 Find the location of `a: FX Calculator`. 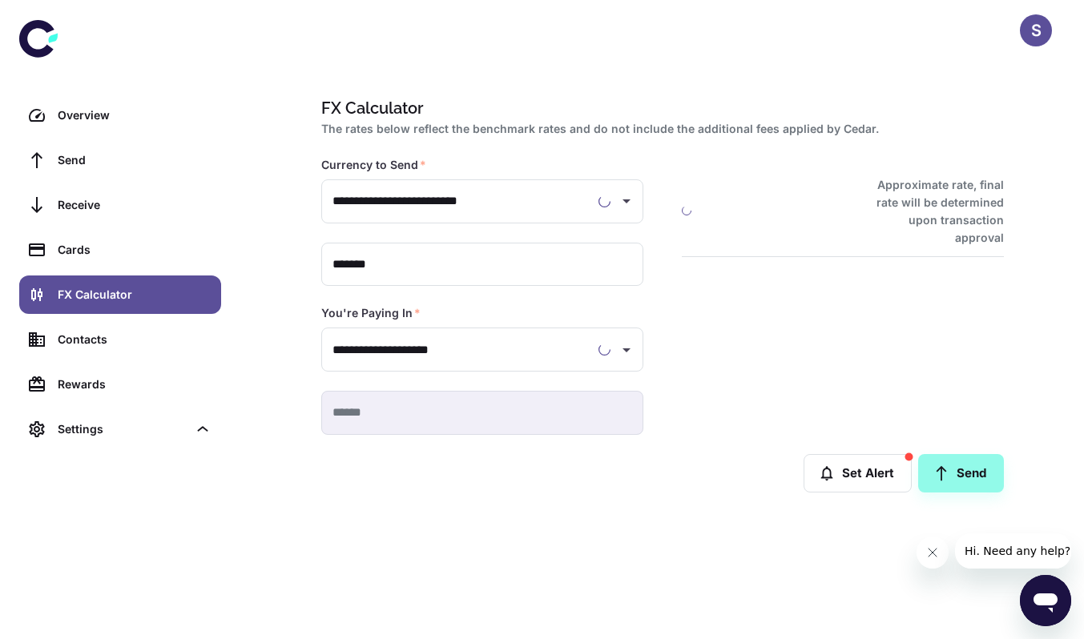

a: FX Calculator is located at coordinates (120, 295).